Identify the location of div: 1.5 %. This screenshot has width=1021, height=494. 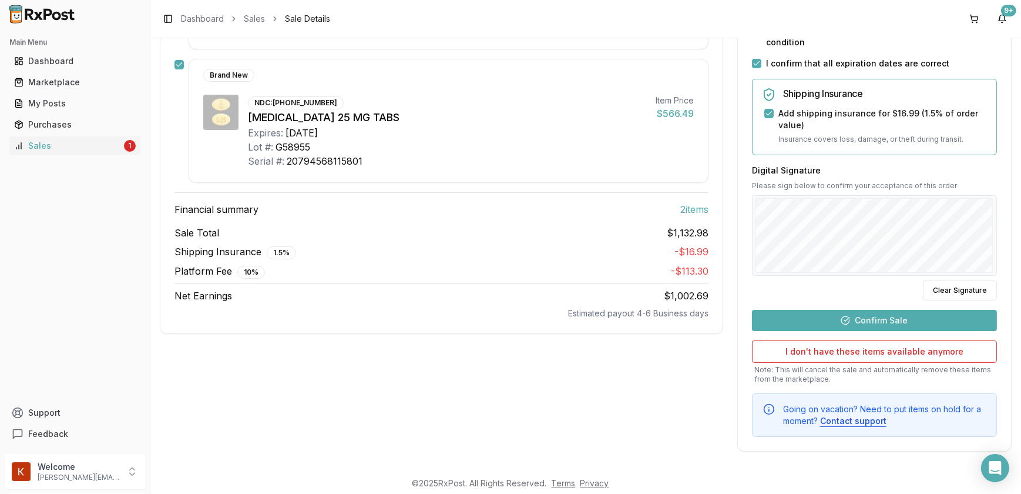
(282, 253).